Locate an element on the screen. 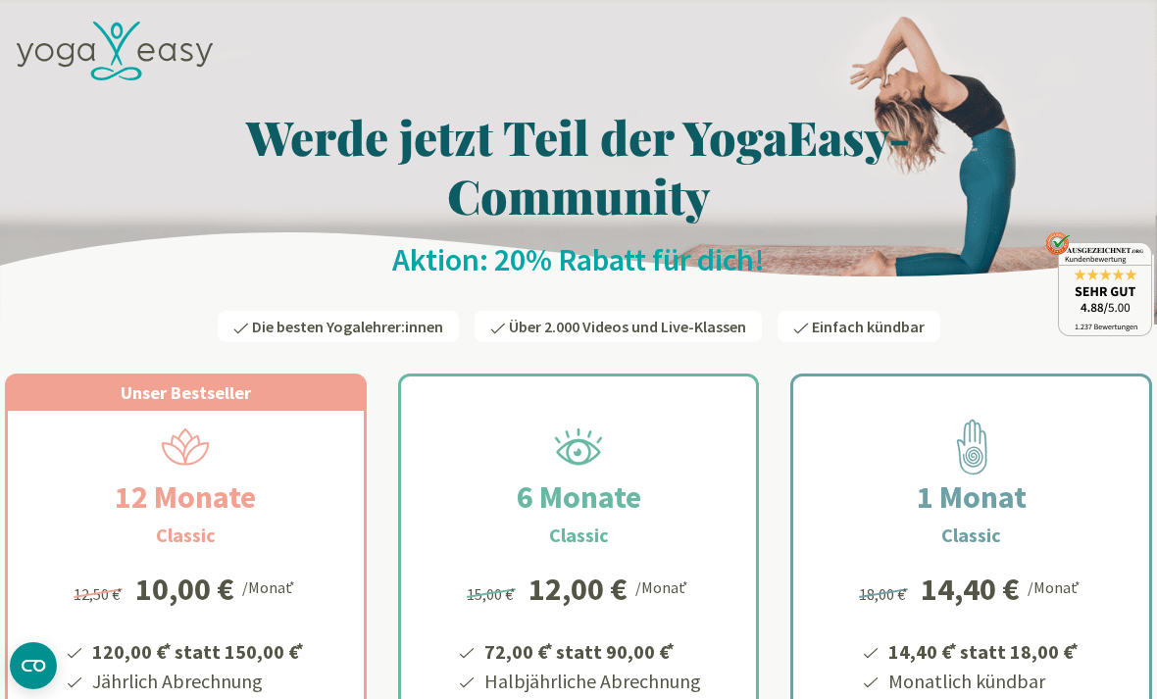 The height and width of the screenshot is (699, 1157). span: Einfach kündbar is located at coordinates (868, 326).